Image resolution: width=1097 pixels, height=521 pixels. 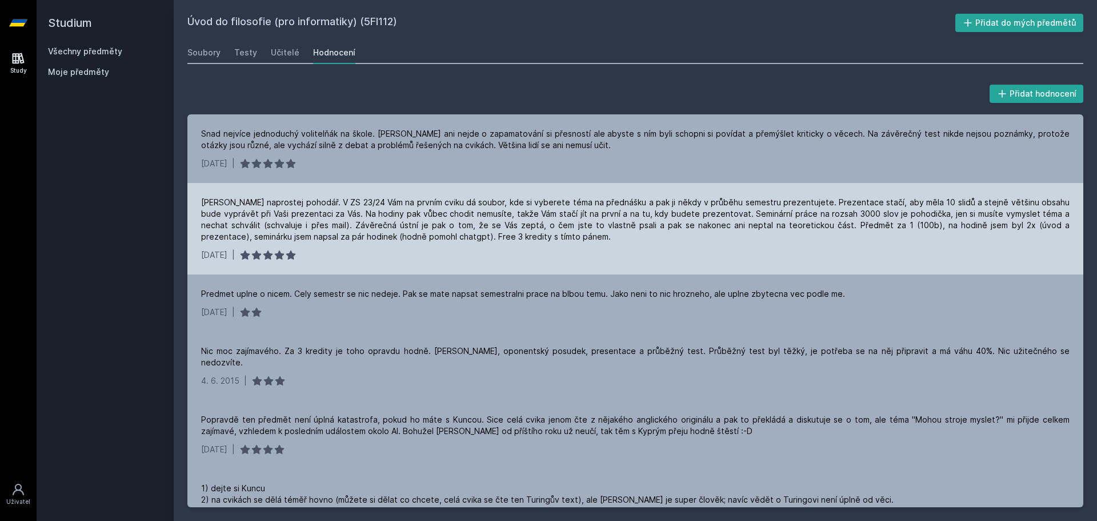 I want to click on div: Soubory, so click(x=204, y=53).